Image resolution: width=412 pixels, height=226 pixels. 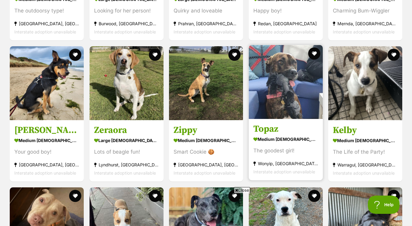 I want to click on span: Close, so click(x=242, y=190).